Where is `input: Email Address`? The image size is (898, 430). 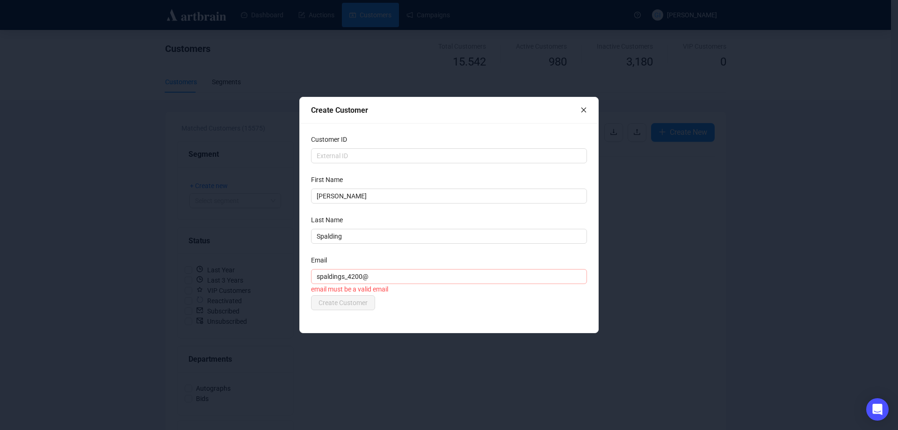 input: Email Address is located at coordinates (449, 276).